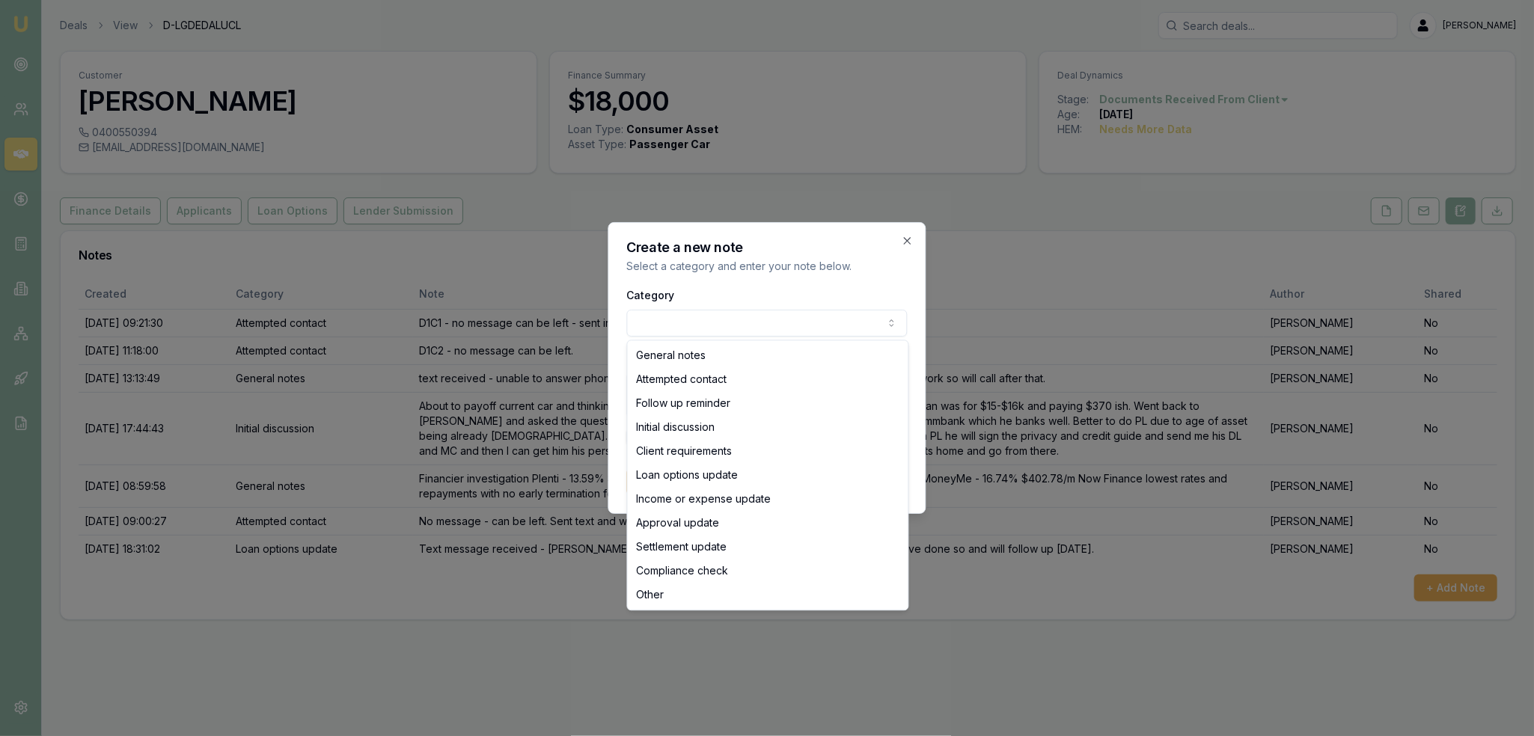 Image resolution: width=1534 pixels, height=736 pixels. I want to click on span: Loan options update, so click(688, 475).